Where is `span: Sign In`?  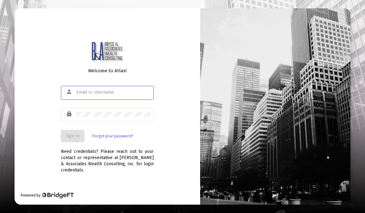
span: Sign In is located at coordinates (73, 136).